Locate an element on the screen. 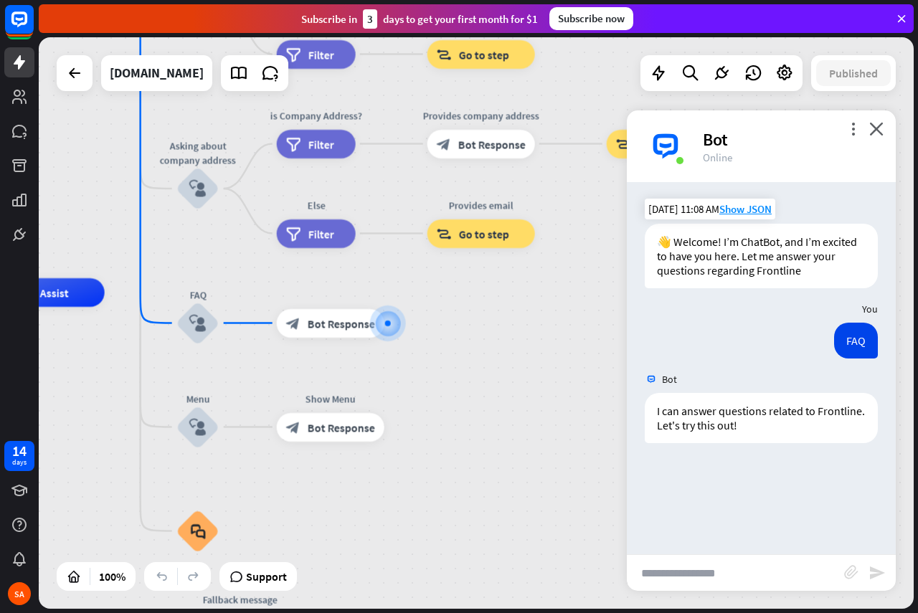 This screenshot has height=613, width=918. span: AI Assist is located at coordinates (48, 293).